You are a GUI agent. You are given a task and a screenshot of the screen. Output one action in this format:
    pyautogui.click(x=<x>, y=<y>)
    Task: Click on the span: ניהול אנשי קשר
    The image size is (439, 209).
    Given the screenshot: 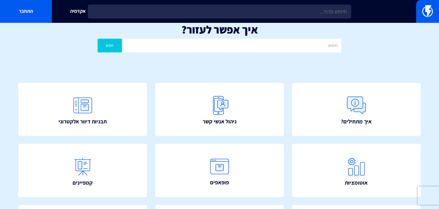 What is the action you would take?
    pyautogui.click(x=220, y=122)
    